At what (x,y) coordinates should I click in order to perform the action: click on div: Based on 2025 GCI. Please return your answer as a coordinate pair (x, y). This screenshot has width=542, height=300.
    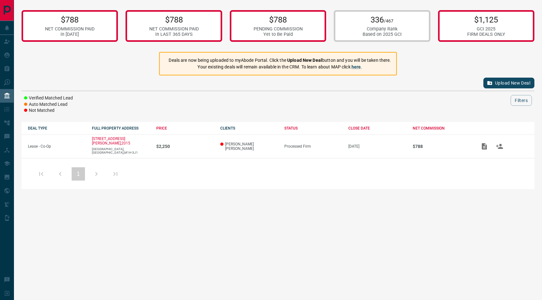
    Looking at the image, I should click on (382, 34).